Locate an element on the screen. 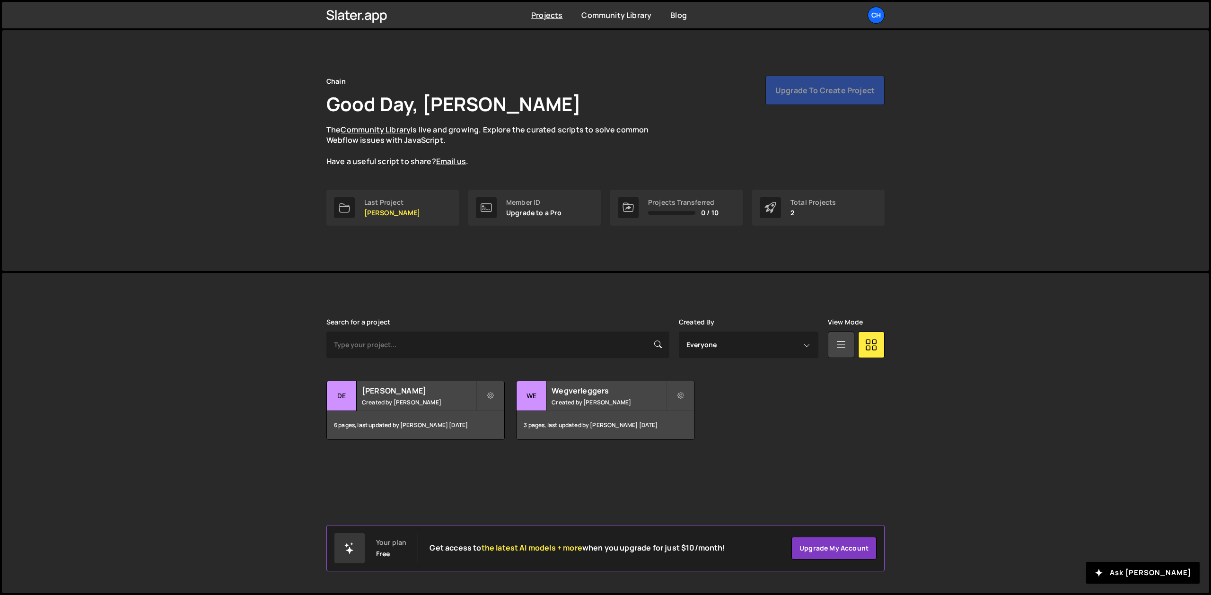 This screenshot has height=595, width=1211. h2: Get access to when you upgrade for just $10/month! is located at coordinates (577, 548).